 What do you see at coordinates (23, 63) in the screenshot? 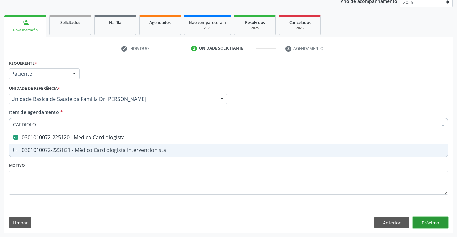
I see `label: Requerente` at bounding box center [23, 63].